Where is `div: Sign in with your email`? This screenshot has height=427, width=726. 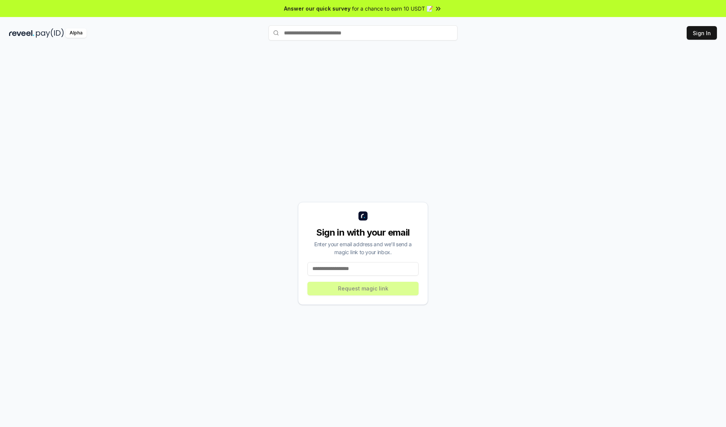
div: Sign in with your email is located at coordinates (363, 233).